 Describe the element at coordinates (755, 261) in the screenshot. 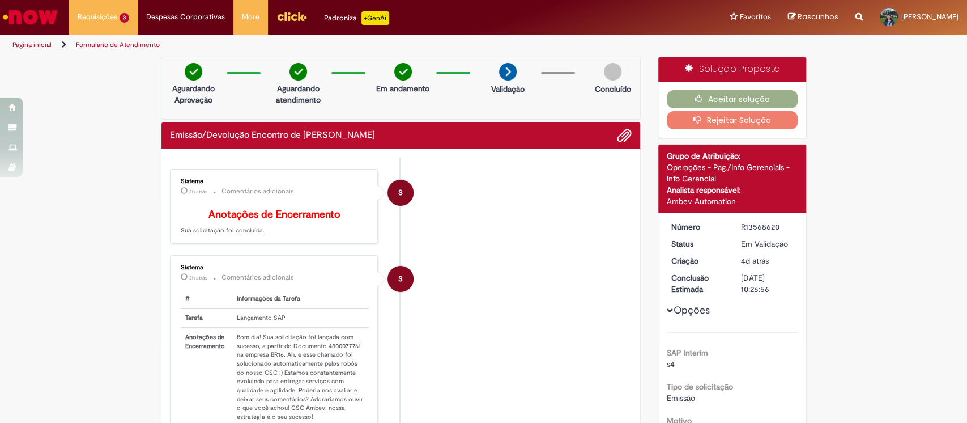

I see `span: 4d atrás` at that location.